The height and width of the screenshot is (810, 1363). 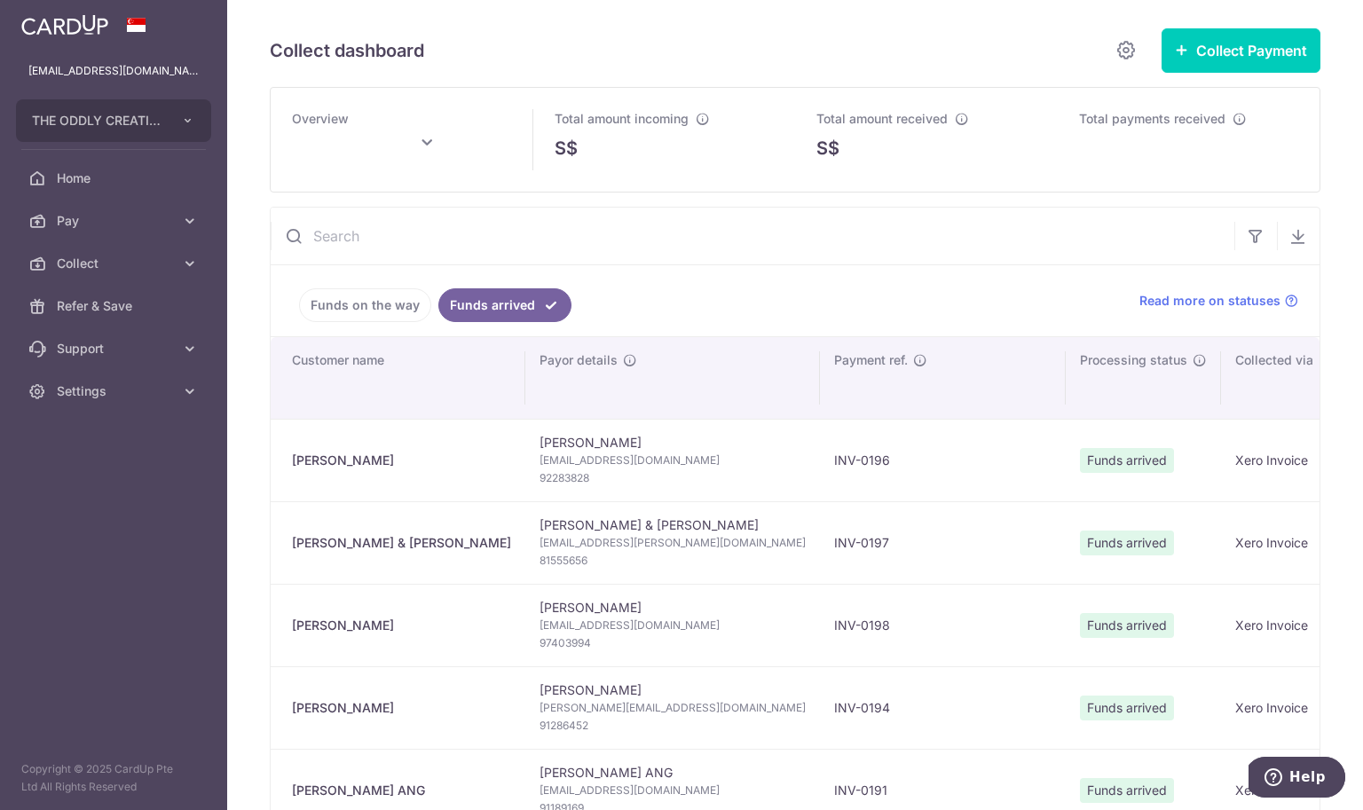 I want to click on th: Customer name, so click(x=398, y=378).